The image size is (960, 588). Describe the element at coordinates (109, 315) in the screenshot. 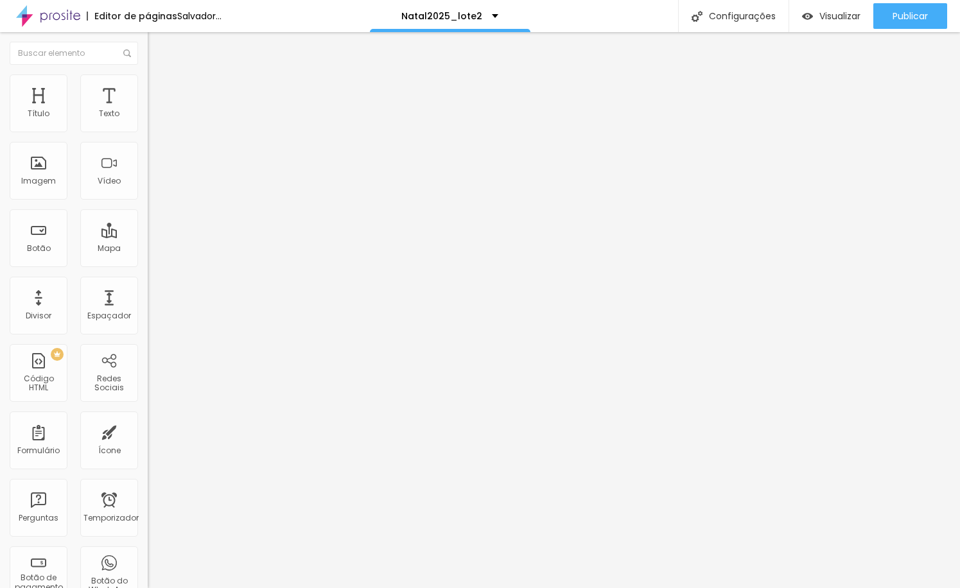

I see `font: Espaçador` at that location.